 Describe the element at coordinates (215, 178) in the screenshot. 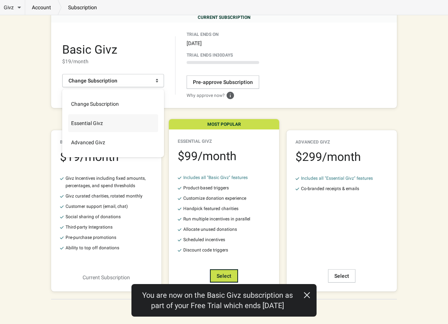

I see `div: Includes all " Basic Givz " features` at that location.